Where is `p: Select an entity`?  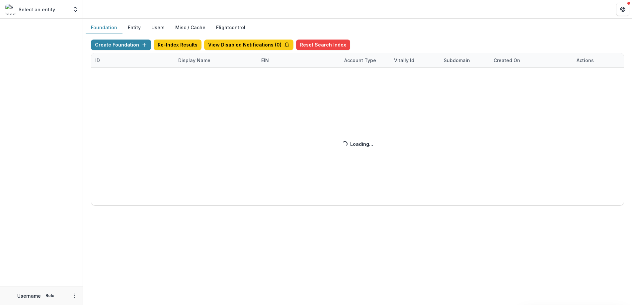
p: Select an entity is located at coordinates (37, 9).